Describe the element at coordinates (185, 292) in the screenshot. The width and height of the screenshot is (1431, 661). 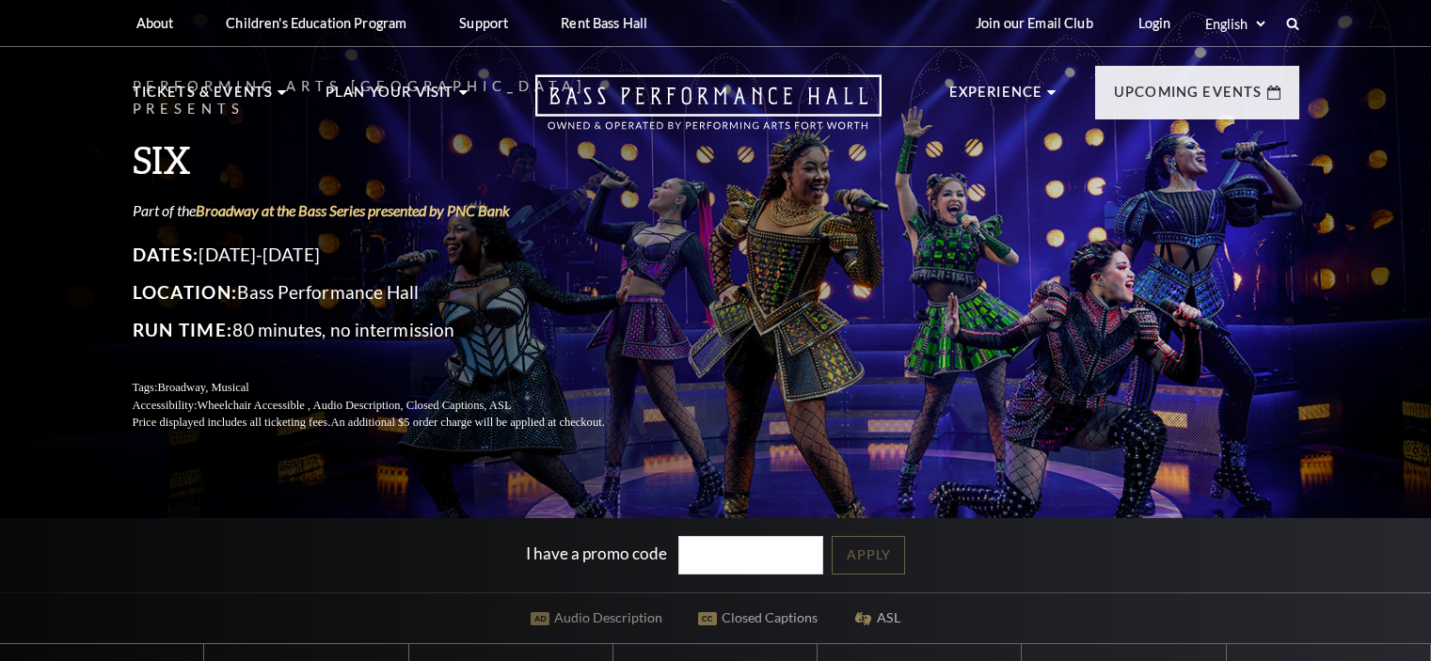
I see `span: Location:` at that location.